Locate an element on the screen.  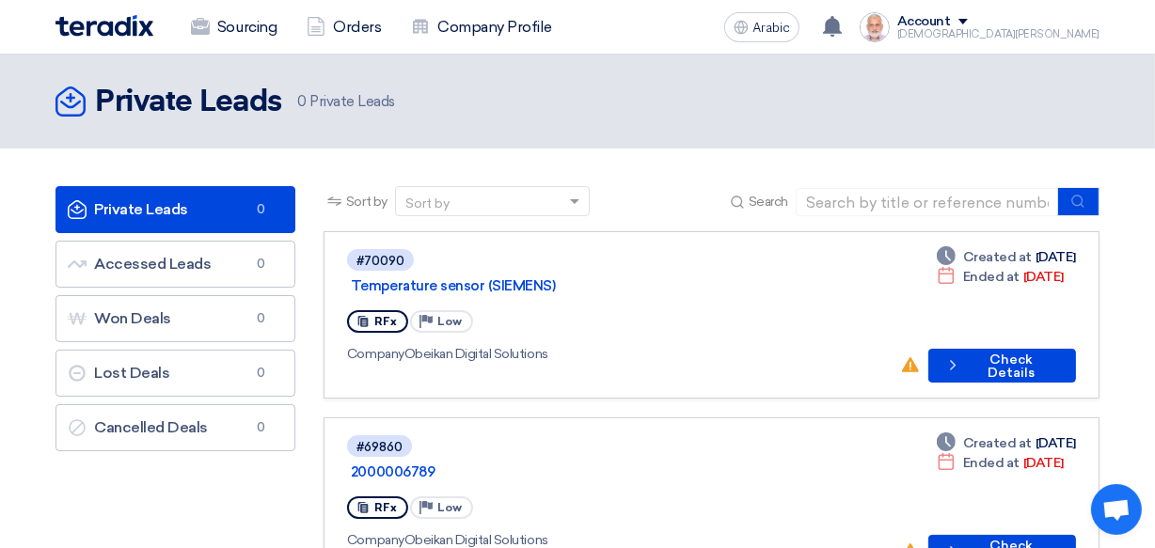
a: Cancelled Deals0 is located at coordinates (175, 428).